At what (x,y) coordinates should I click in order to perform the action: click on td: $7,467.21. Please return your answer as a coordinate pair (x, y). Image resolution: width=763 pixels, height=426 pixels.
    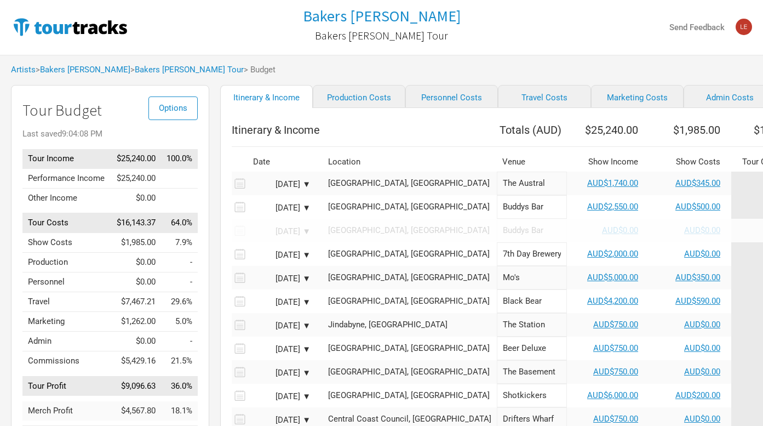
    Looking at the image, I should click on (136, 302).